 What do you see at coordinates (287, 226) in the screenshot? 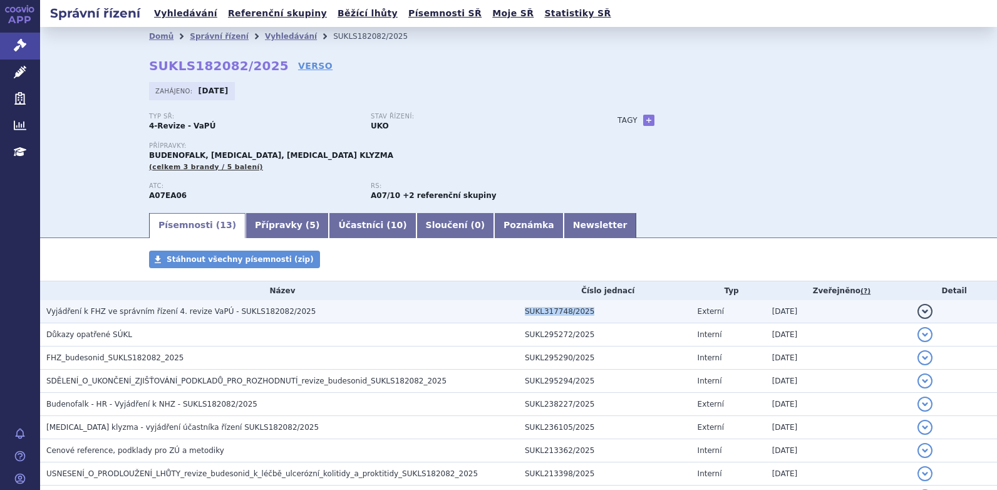
I see `a: Přípravky (5)` at bounding box center [287, 226].